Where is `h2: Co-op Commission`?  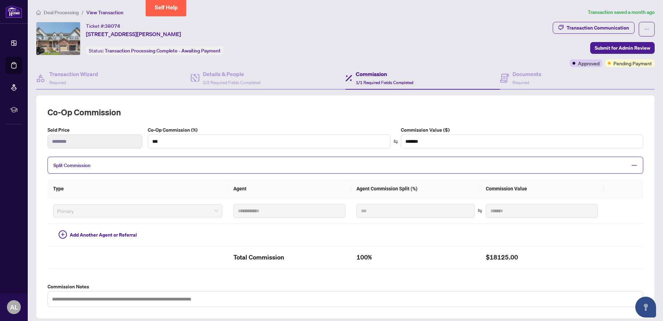
h2: Co-op Commission is located at coordinates (346, 112).